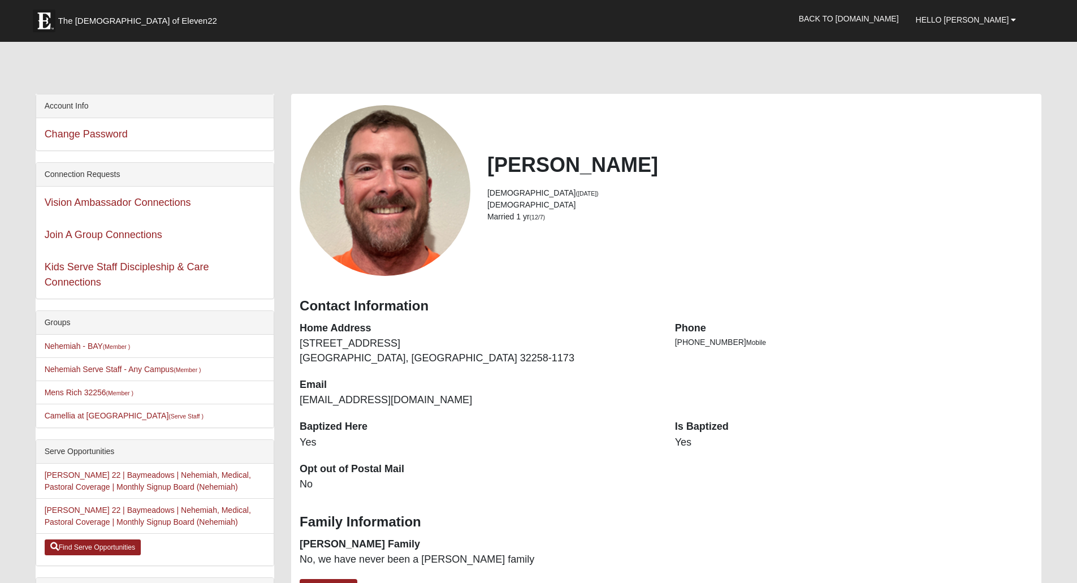 Image resolution: width=1077 pixels, height=583 pixels. I want to click on div: Account Info, so click(155, 106).